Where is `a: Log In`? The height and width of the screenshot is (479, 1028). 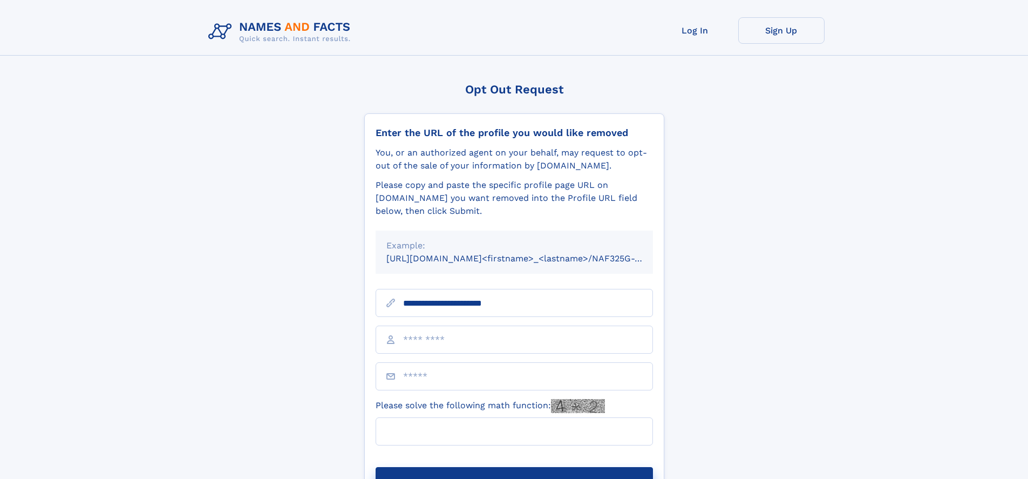 a: Log In is located at coordinates (695, 30).